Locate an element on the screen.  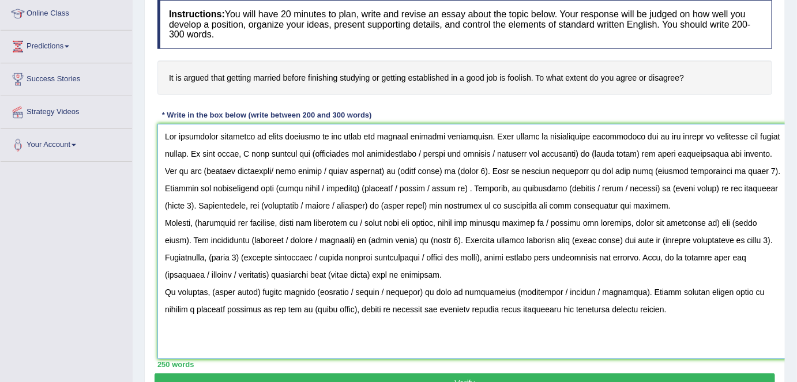
b: Instructions: is located at coordinates (197, 14).